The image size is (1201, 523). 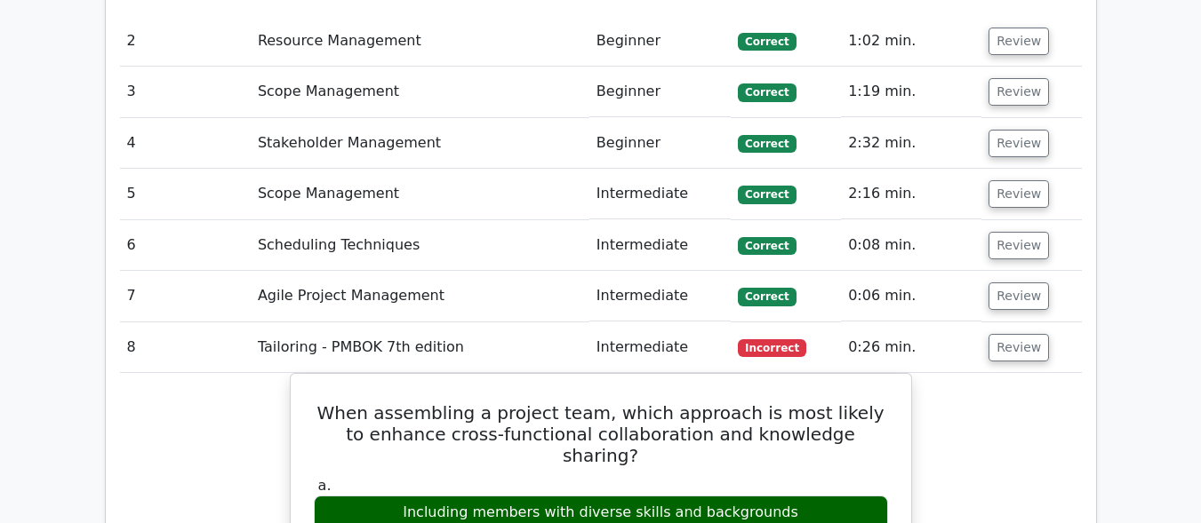 I want to click on td: 3, so click(x=185, y=92).